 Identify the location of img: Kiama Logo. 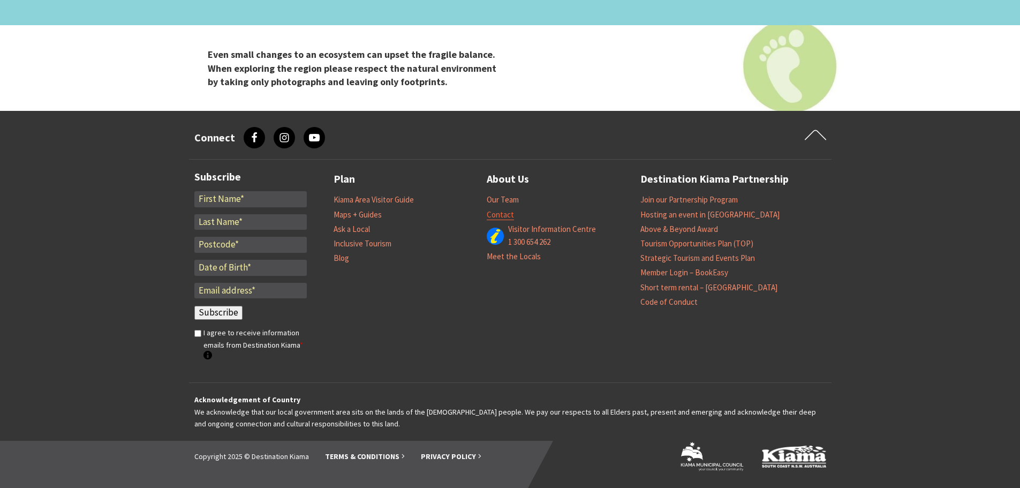
(794, 456).